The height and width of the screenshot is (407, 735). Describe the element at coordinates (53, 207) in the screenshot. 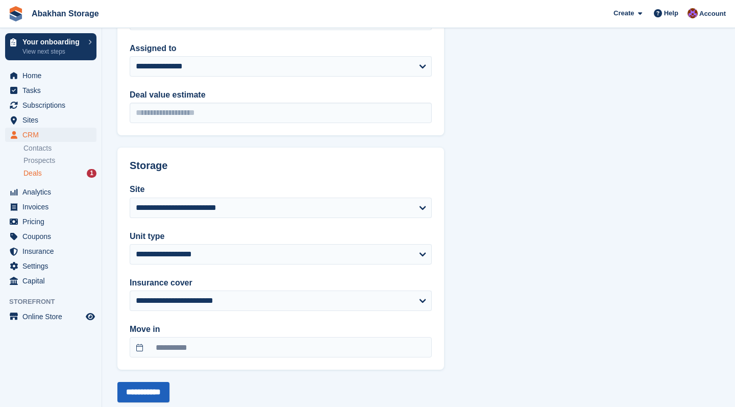

I see `span: Invoices` at that location.